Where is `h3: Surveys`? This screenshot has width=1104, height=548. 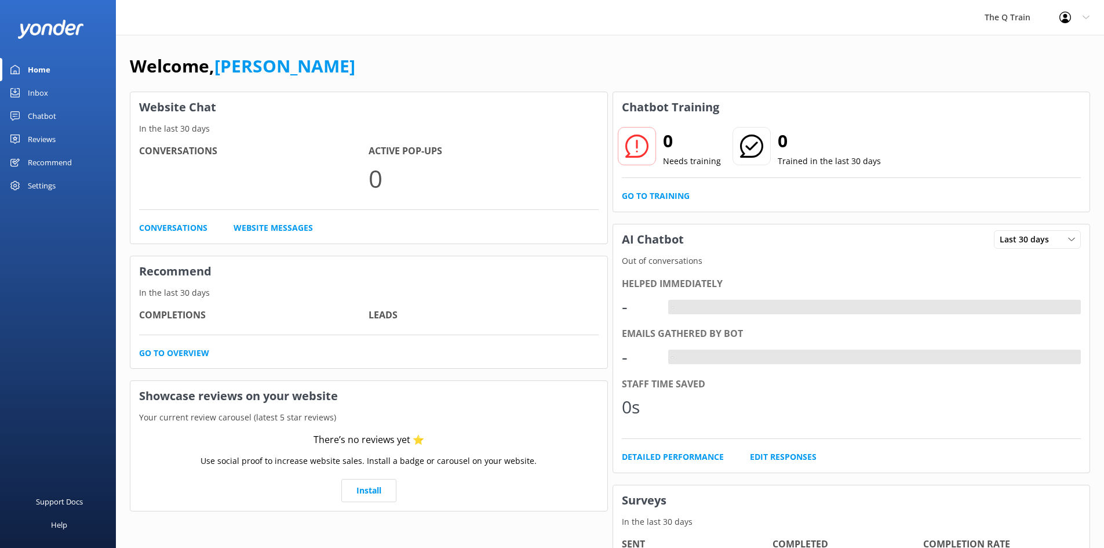 h3: Surveys is located at coordinates (851, 500).